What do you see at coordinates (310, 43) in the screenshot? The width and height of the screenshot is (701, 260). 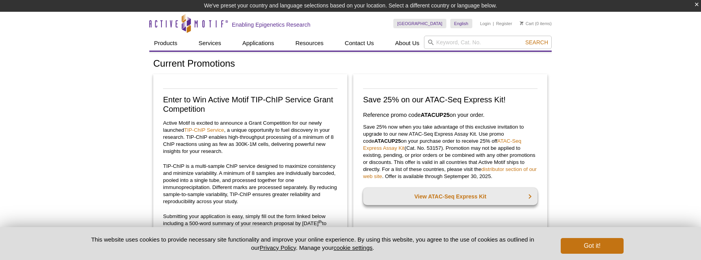 I see `a: Resources` at bounding box center [310, 43].